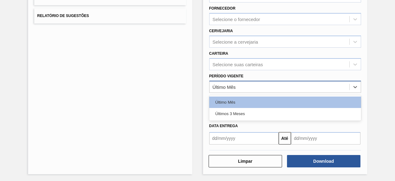 The height and width of the screenshot is (181, 395). I want to click on label: Fornecedor, so click(222, 8).